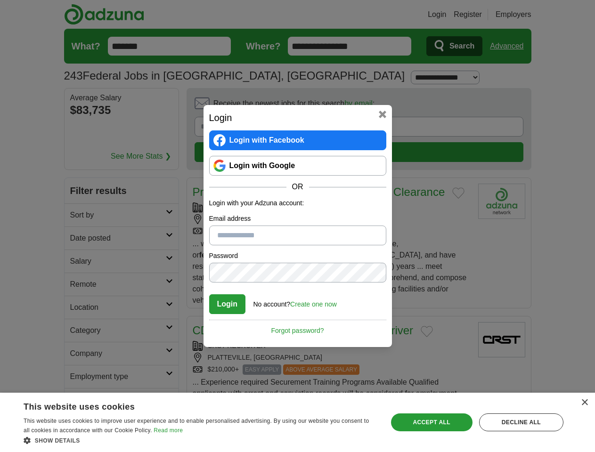 This screenshot has height=452, width=595. I want to click on a: Read more, opens a new window, so click(168, 430).